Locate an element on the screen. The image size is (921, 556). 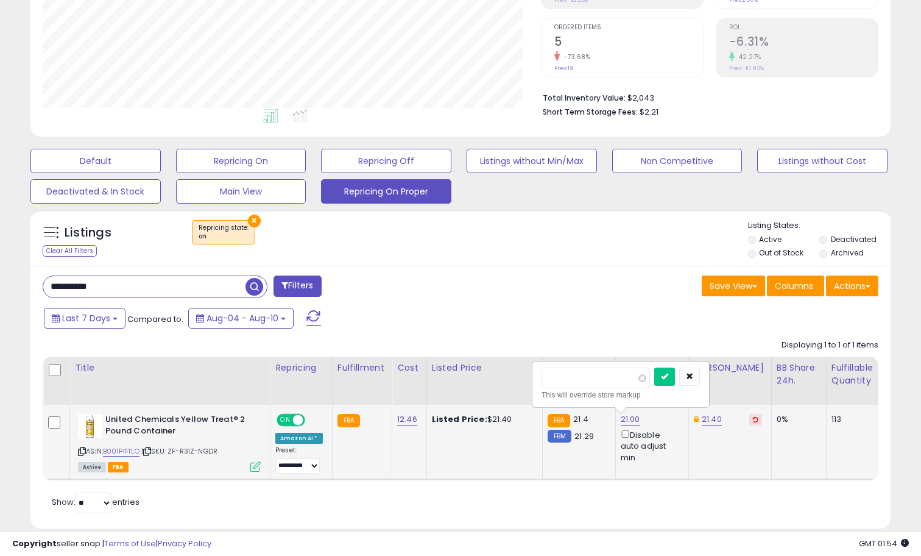
span: ON is located at coordinates (285, 420).